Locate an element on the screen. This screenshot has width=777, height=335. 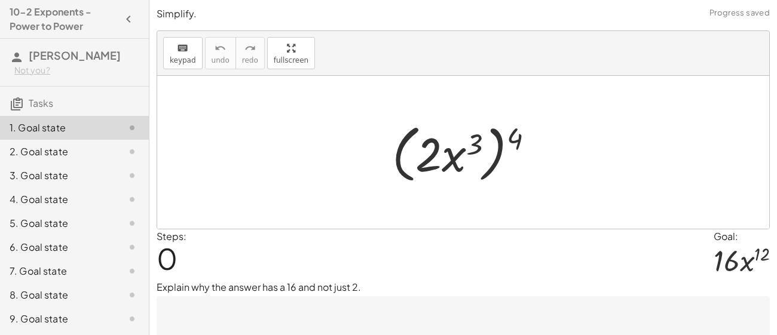
button: fullscreen is located at coordinates (291, 53).